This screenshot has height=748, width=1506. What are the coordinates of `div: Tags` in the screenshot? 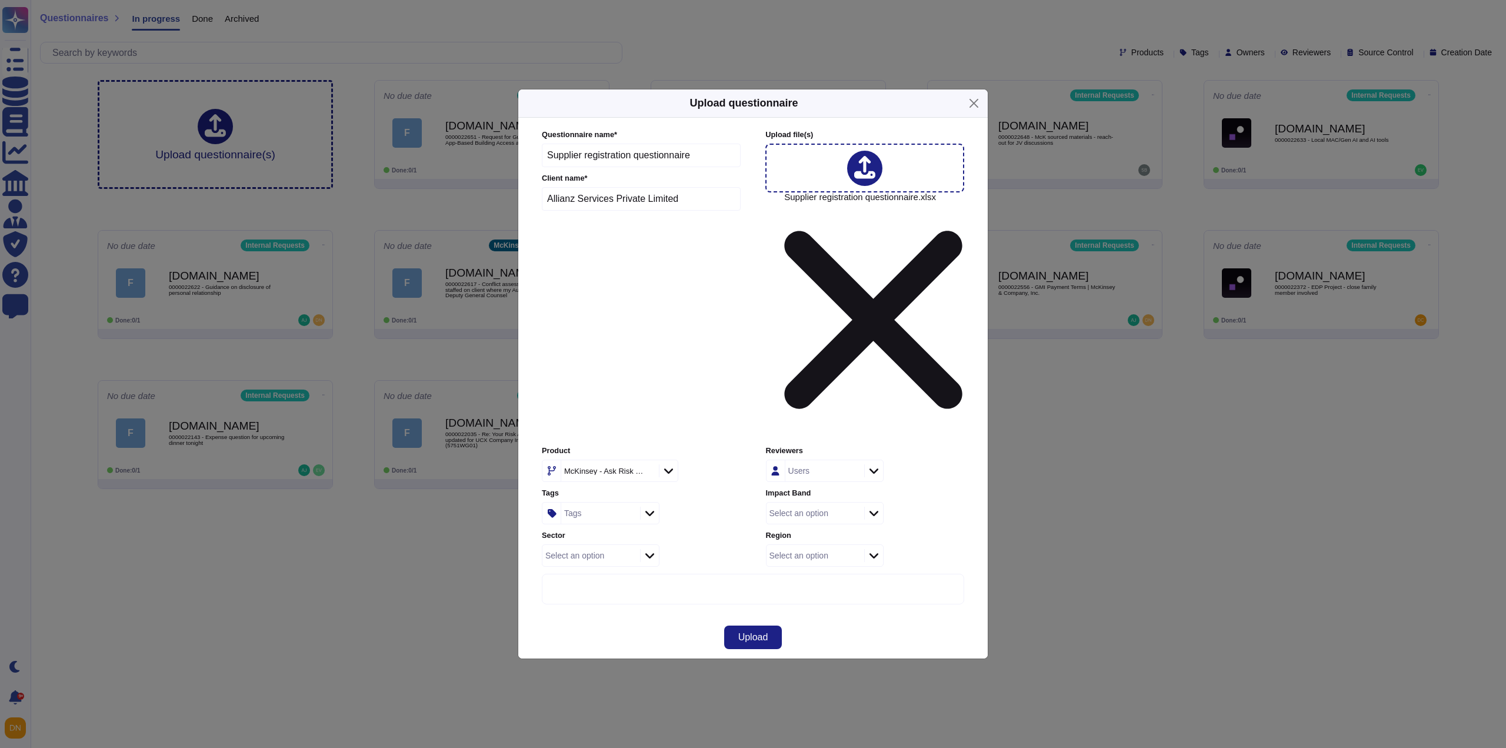 It's located at (573, 513).